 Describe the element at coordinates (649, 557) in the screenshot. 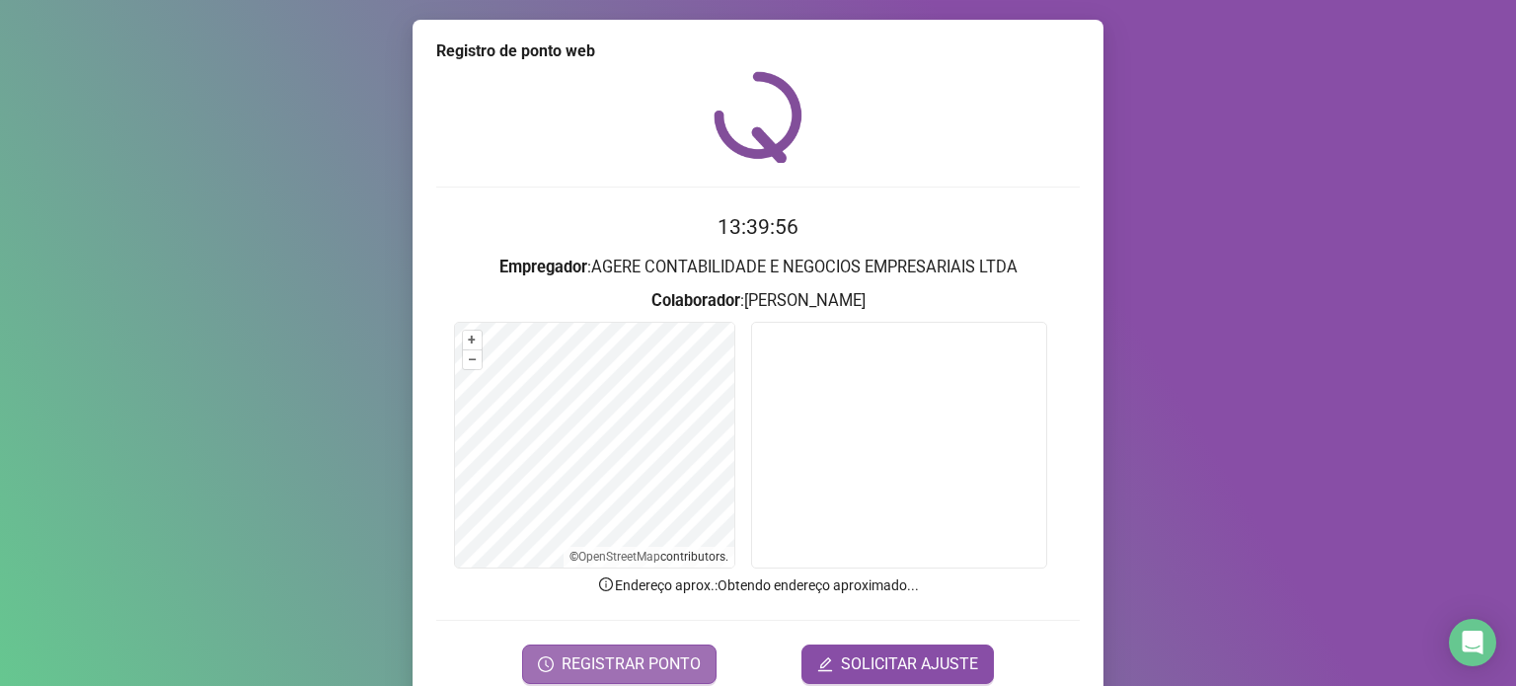

I see `li: © contributors.` at that location.